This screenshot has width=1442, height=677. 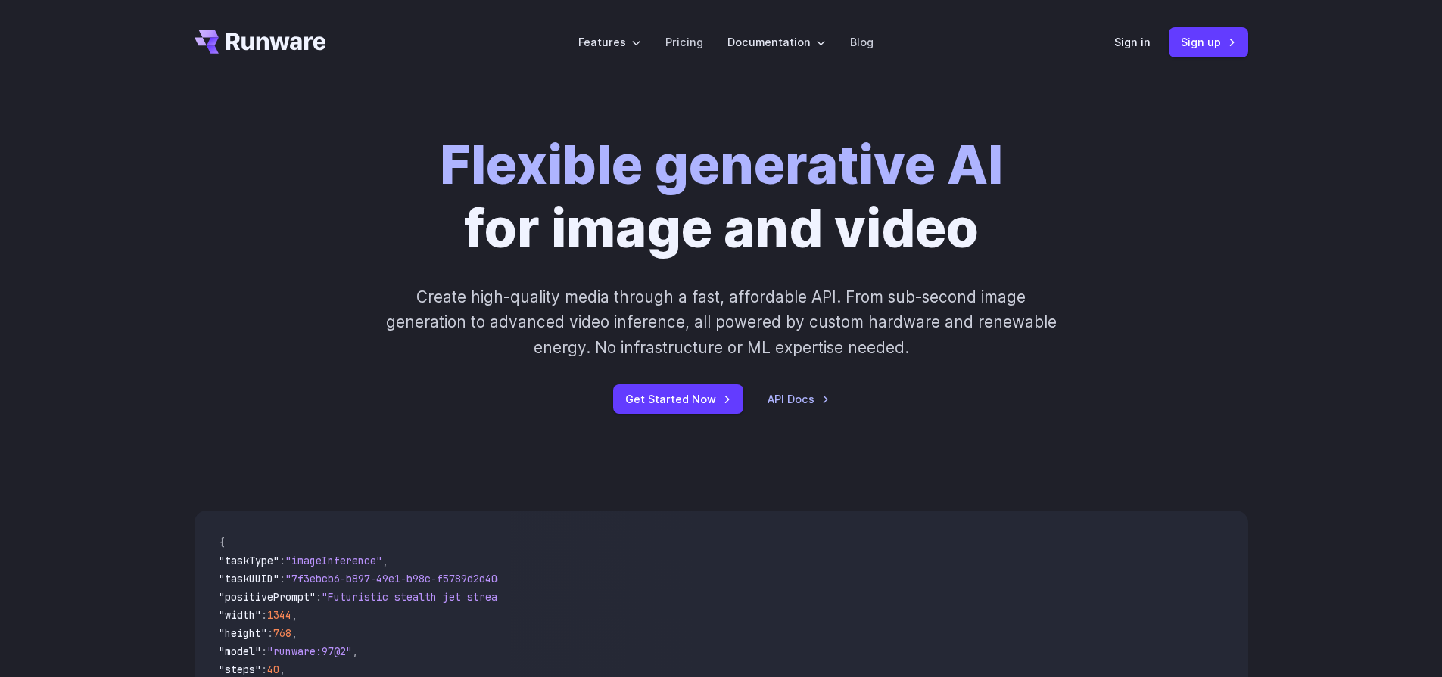 I want to click on a: Get Started Now, so click(x=678, y=399).